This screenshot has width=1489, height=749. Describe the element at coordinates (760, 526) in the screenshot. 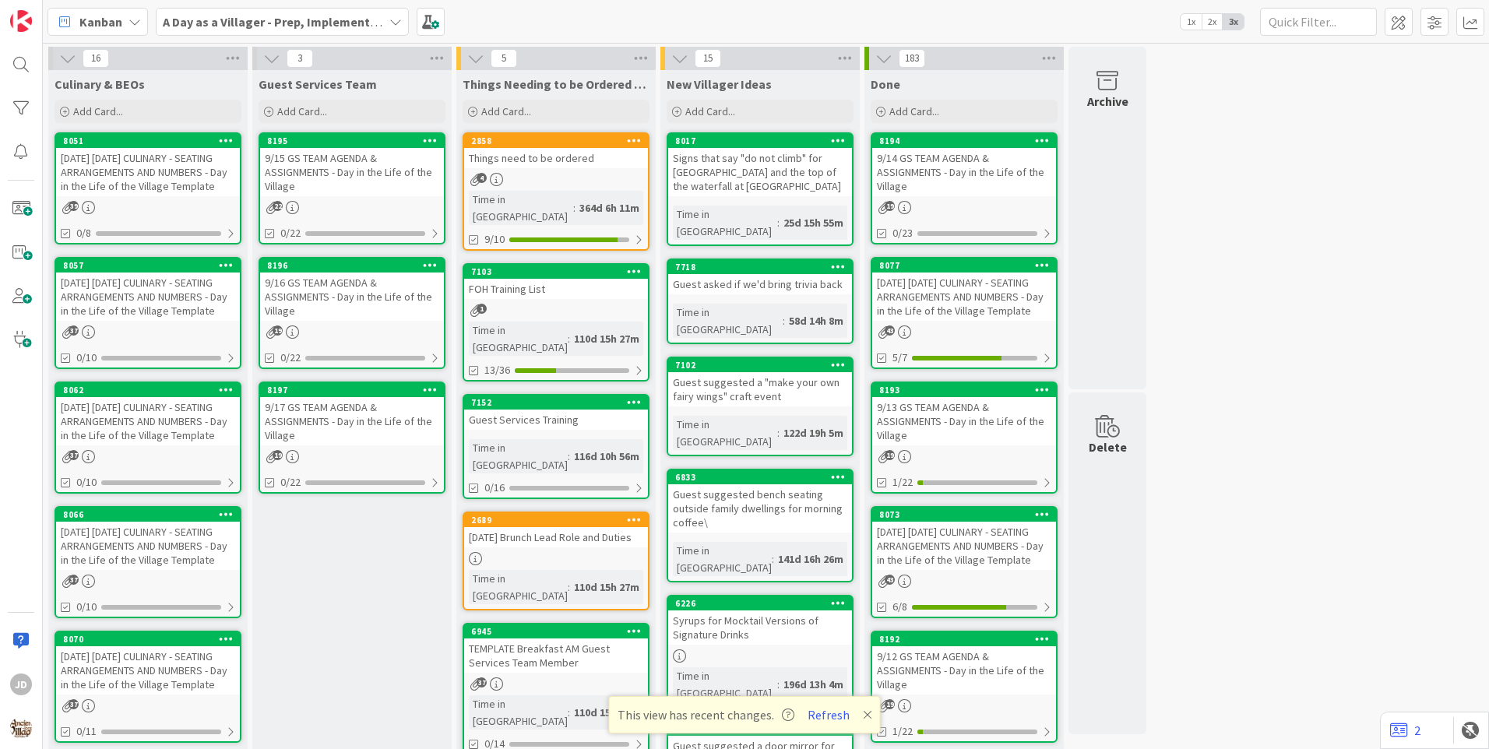

I see `a: 6833Guest suggested bench seating outside family dwellings for morning coffee\Time in [GEOGRAPHIC...` at that location.